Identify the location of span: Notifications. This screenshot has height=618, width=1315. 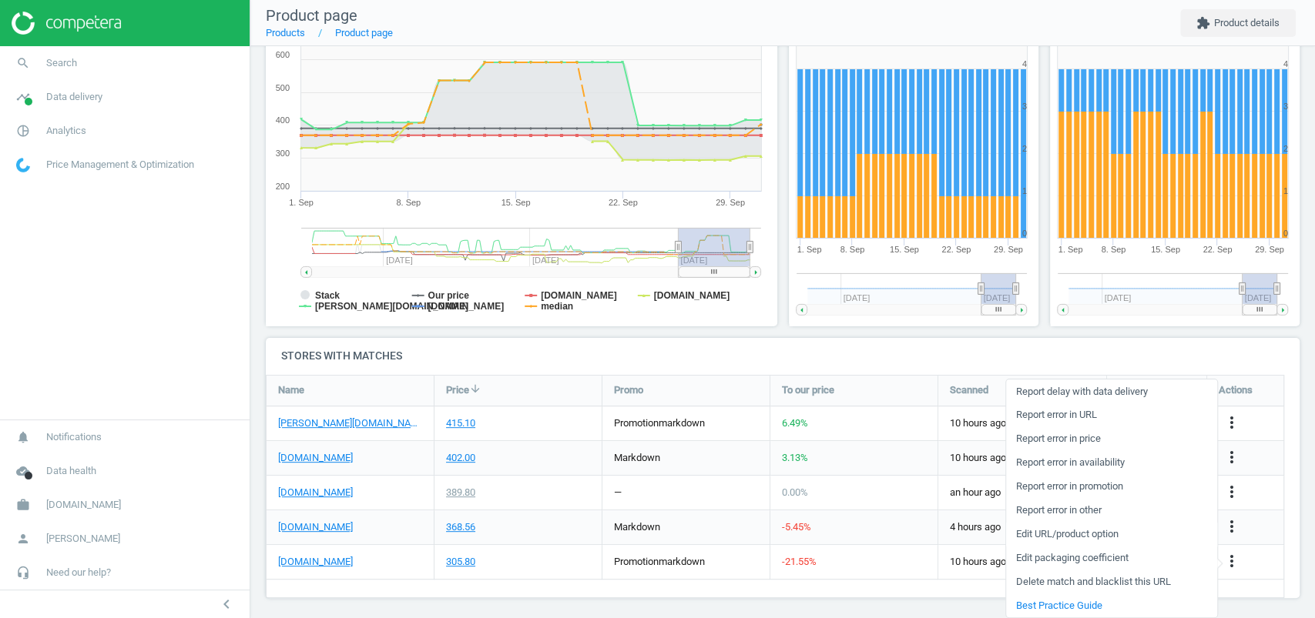
(74, 437).